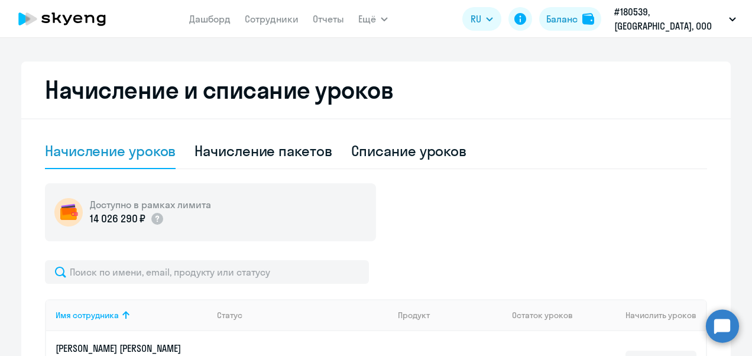  What do you see at coordinates (376, 90) in the screenshot?
I see `h2: Начисление и списание уроков` at bounding box center [376, 90].